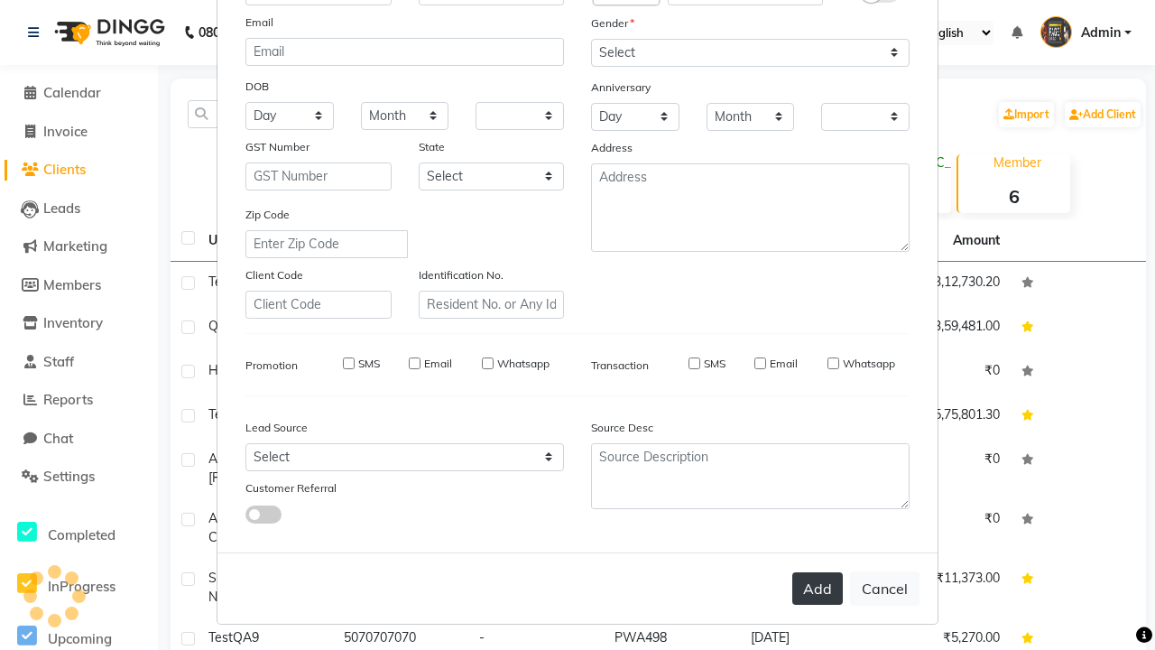 The image size is (1155, 650). Describe the element at coordinates (612, 148) in the screenshot. I see `label: Address` at that location.